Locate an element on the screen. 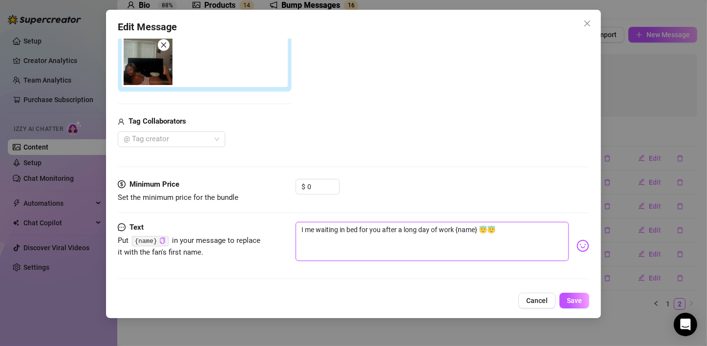 Image resolution: width=707 pixels, height=346 pixels. code: {name} is located at coordinates (150, 241).